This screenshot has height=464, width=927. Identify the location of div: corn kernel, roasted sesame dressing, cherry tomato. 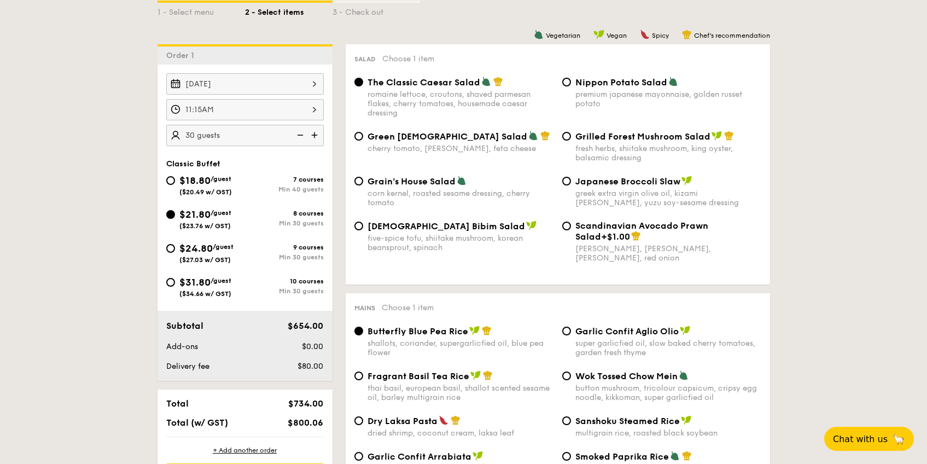
(460, 198).